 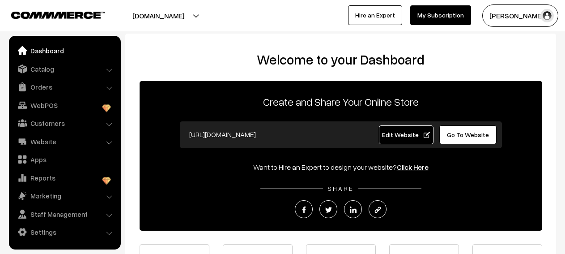 I want to click on a: WebPOS, so click(x=64, y=105).